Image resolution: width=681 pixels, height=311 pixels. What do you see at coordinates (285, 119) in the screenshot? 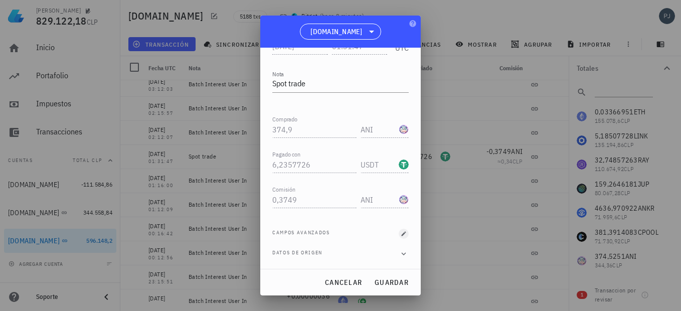
I see `label: Comprado` at bounding box center [285, 119].